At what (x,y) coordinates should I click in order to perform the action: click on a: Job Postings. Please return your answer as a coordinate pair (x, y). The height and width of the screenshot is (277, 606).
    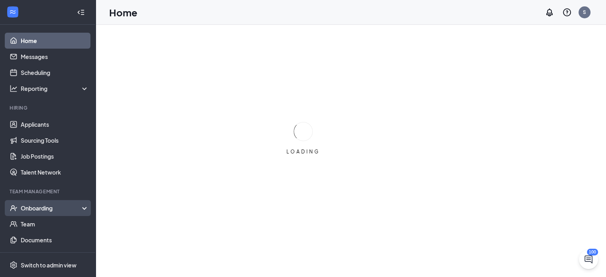
    Looking at the image, I should click on (55, 156).